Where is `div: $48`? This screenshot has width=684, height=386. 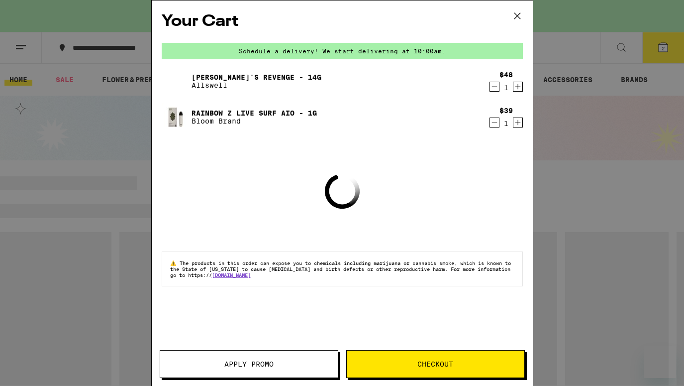 div: $48 is located at coordinates (506, 75).